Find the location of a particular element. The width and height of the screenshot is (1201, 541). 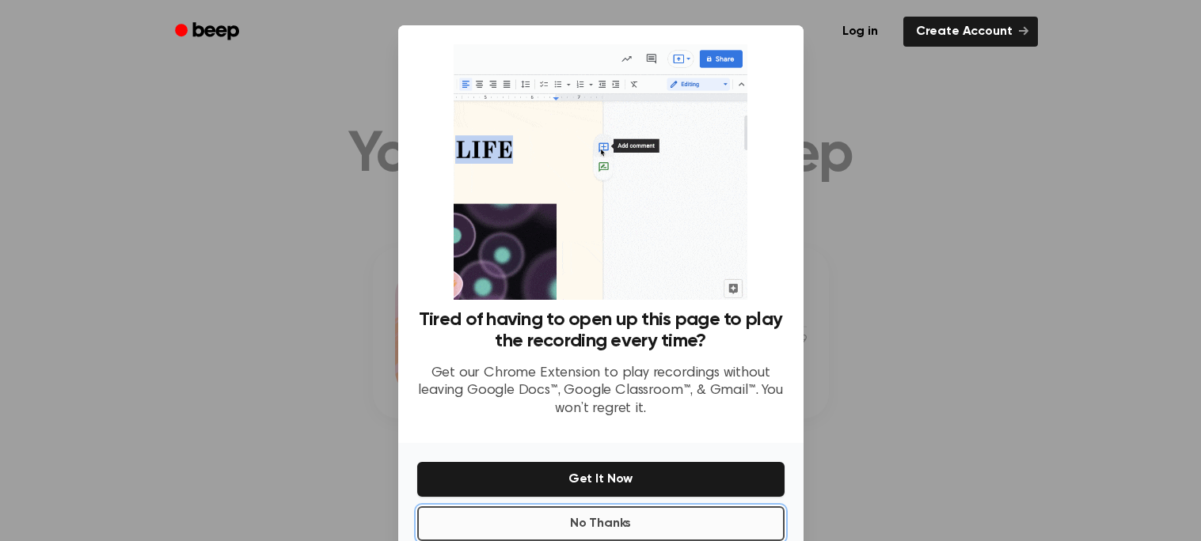

img: Beep extension in action is located at coordinates (600, 172).